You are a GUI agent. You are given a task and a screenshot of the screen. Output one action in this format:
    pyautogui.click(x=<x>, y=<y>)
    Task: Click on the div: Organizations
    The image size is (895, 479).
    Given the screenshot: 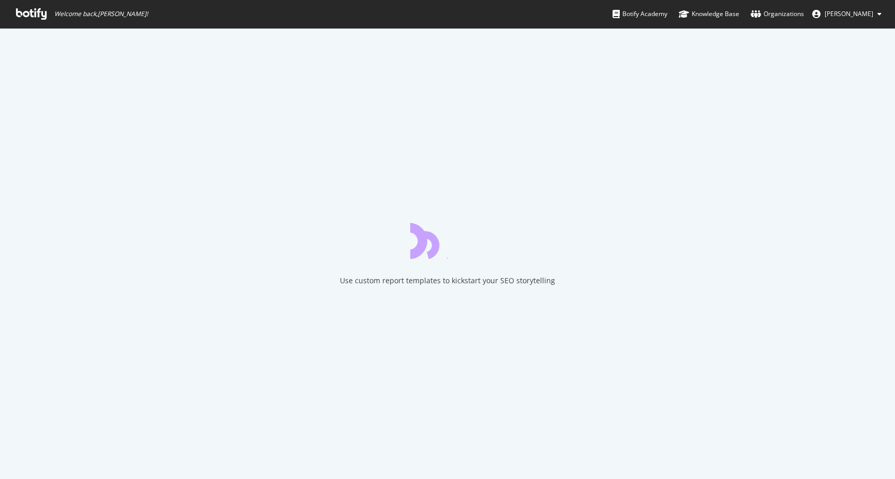 What is the action you would take?
    pyautogui.click(x=777, y=14)
    